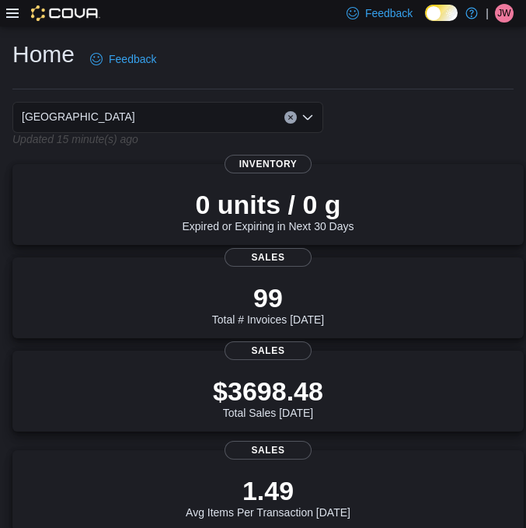 The height and width of the screenshot is (528, 526). I want to click on span: Inventory, so click(268, 164).